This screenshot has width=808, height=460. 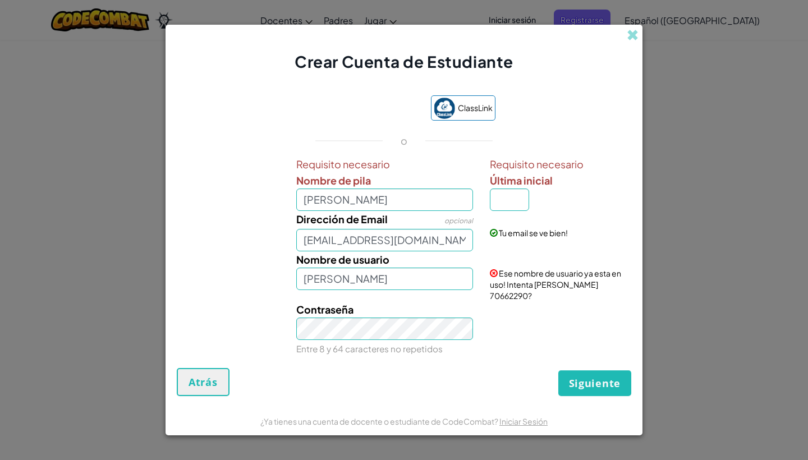 I want to click on span: opcional, so click(x=458, y=220).